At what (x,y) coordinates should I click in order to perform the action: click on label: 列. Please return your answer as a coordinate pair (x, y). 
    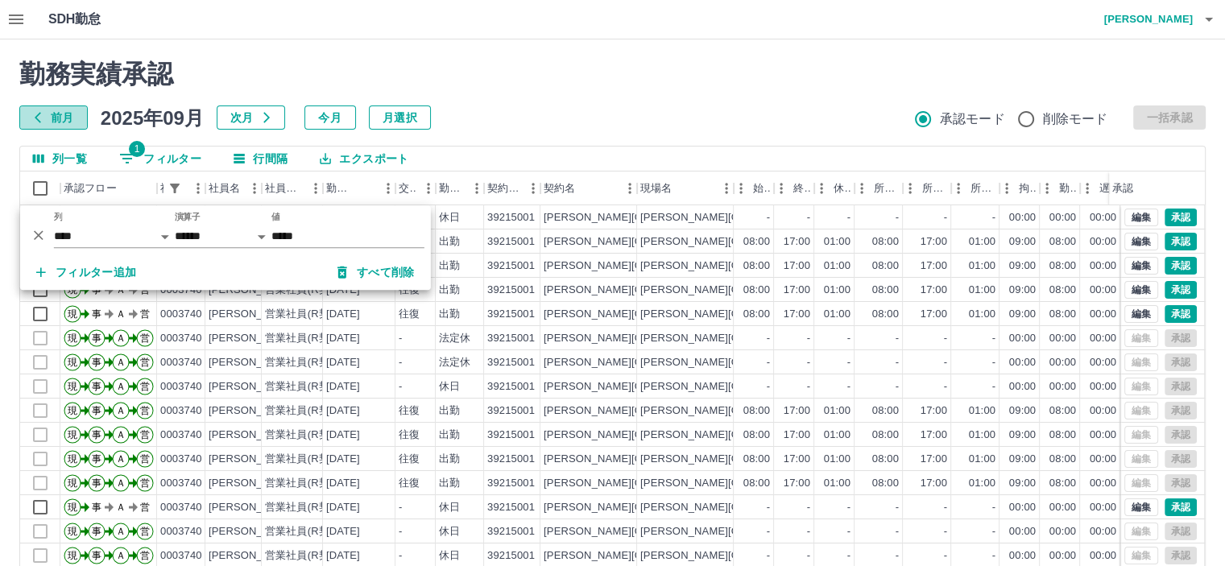
    Looking at the image, I should click on (58, 217).